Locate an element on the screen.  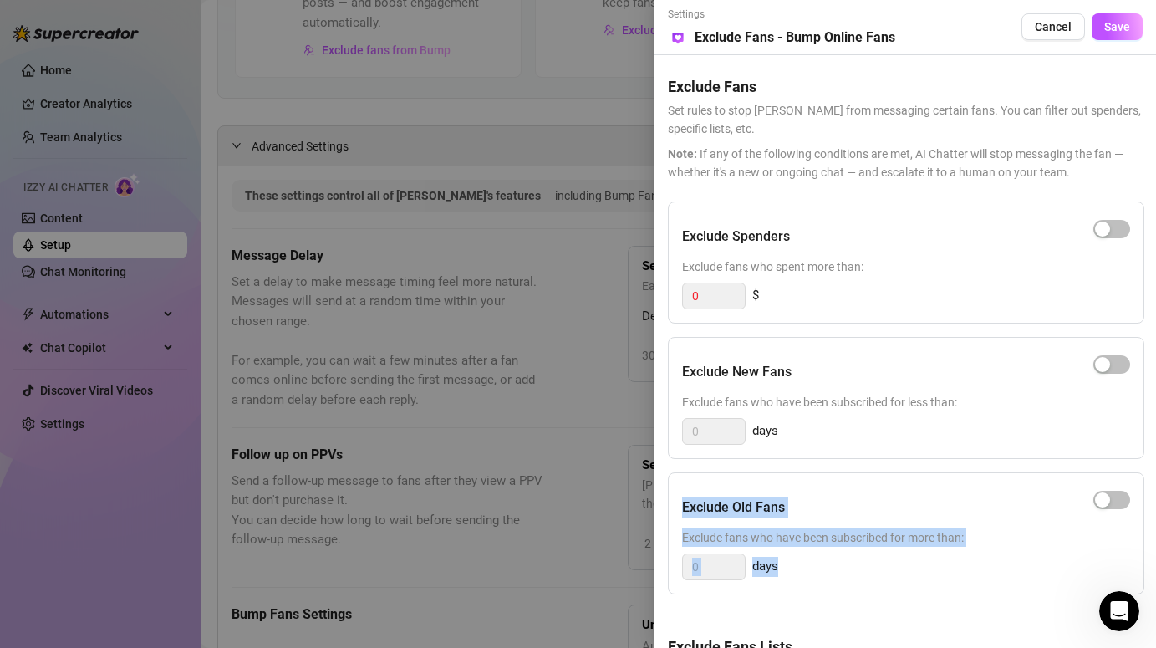
h5: Exclude Fans is located at coordinates (905, 86).